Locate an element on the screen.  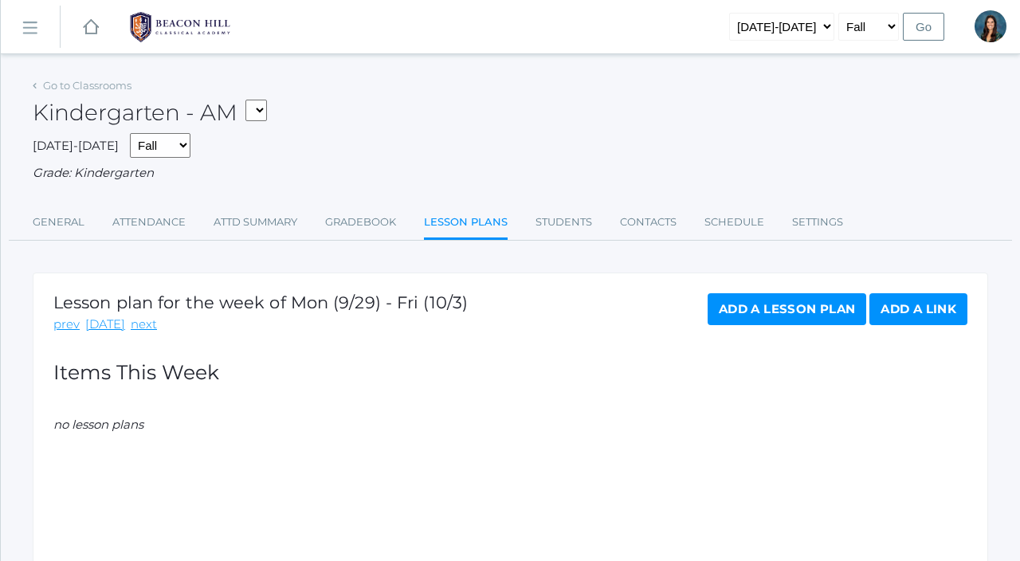
a: Schedule is located at coordinates (734, 222).